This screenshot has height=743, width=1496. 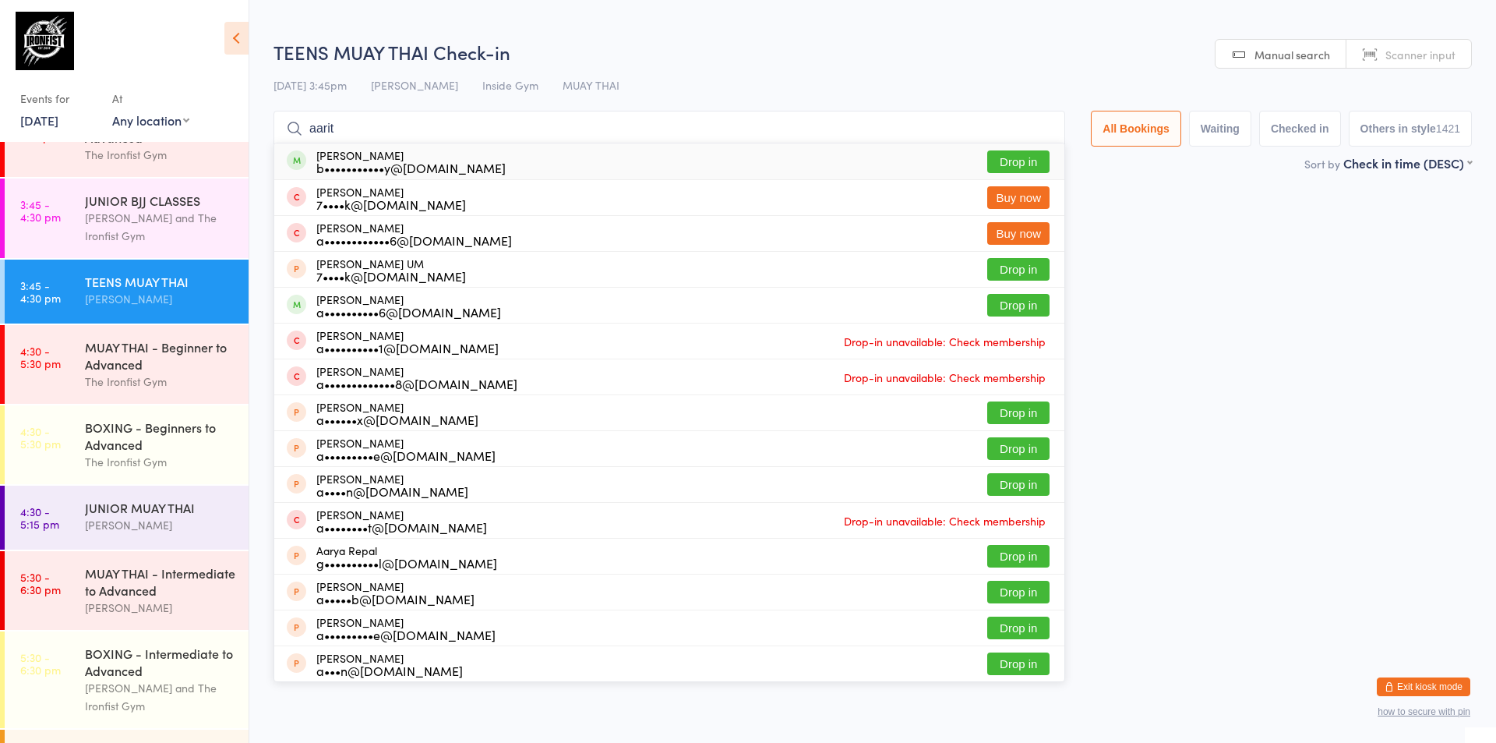 I want to click on div: Any location, so click(x=150, y=120).